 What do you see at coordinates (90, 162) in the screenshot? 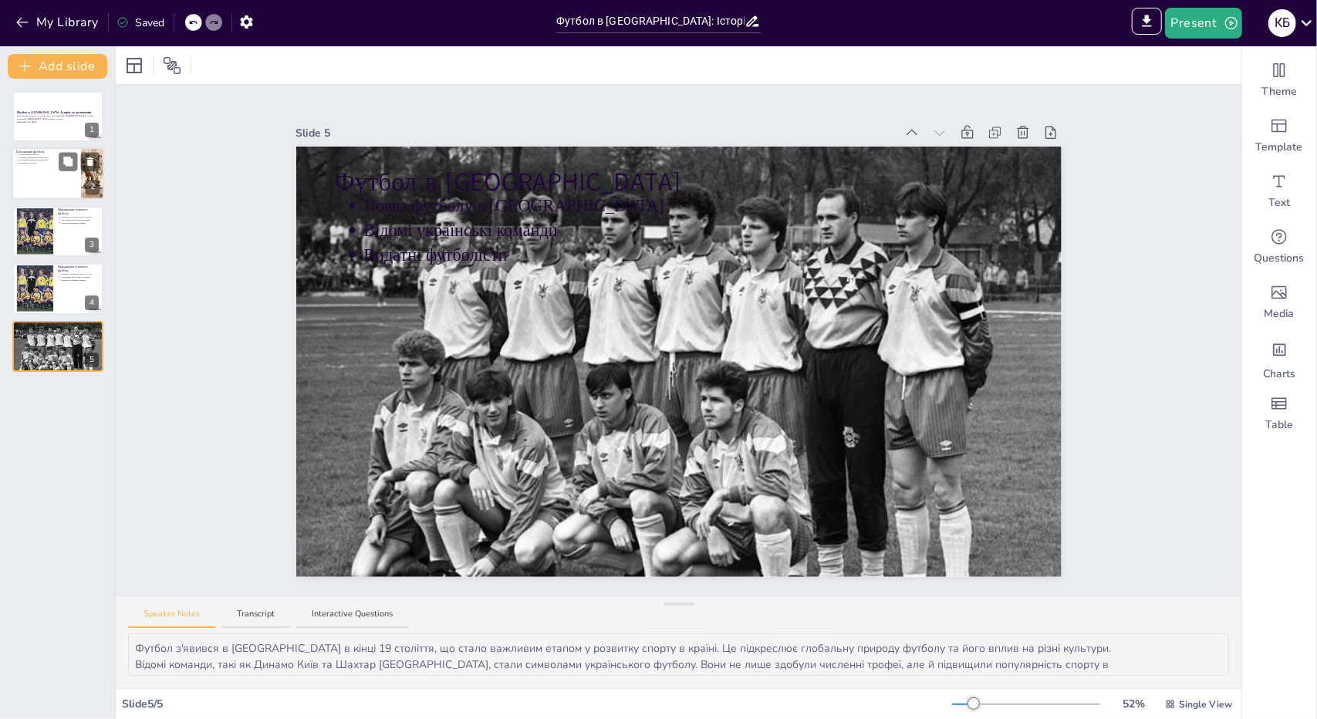
I see `button: Delete Slide` at bounding box center [90, 162].